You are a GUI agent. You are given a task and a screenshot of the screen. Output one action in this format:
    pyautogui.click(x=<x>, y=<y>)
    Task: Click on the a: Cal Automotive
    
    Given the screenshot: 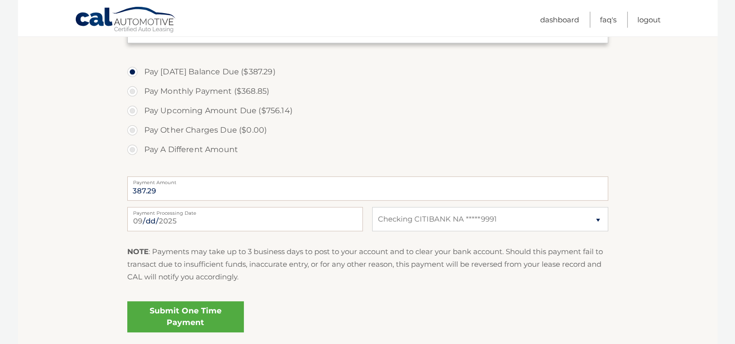 What is the action you would take?
    pyautogui.click(x=126, y=20)
    